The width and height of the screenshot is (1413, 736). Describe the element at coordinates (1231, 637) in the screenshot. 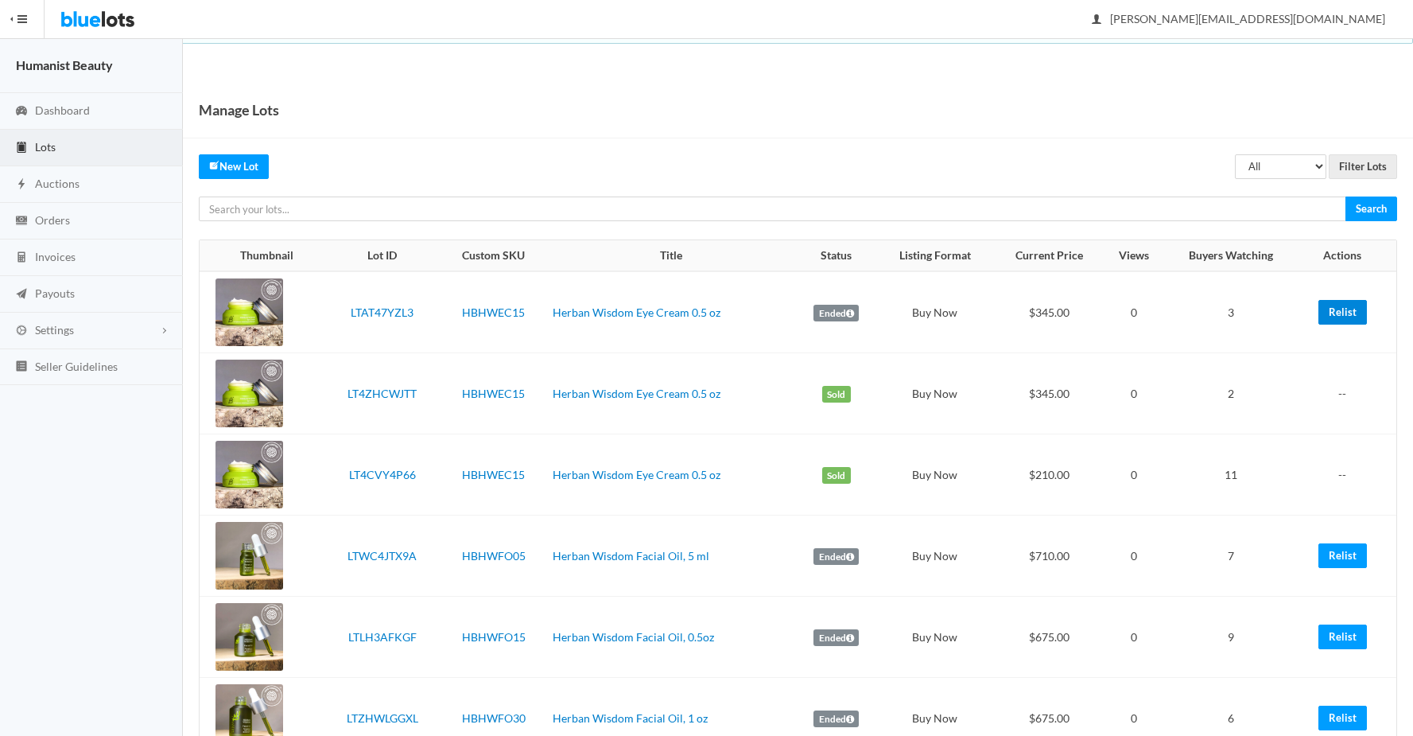

I see `td: 9` at that location.